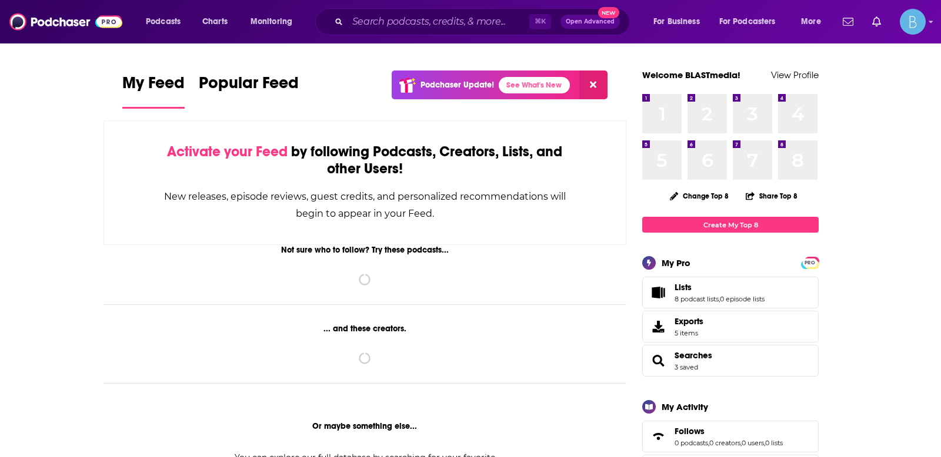  What do you see at coordinates (215, 22) in the screenshot?
I see `span: Charts` at bounding box center [215, 22].